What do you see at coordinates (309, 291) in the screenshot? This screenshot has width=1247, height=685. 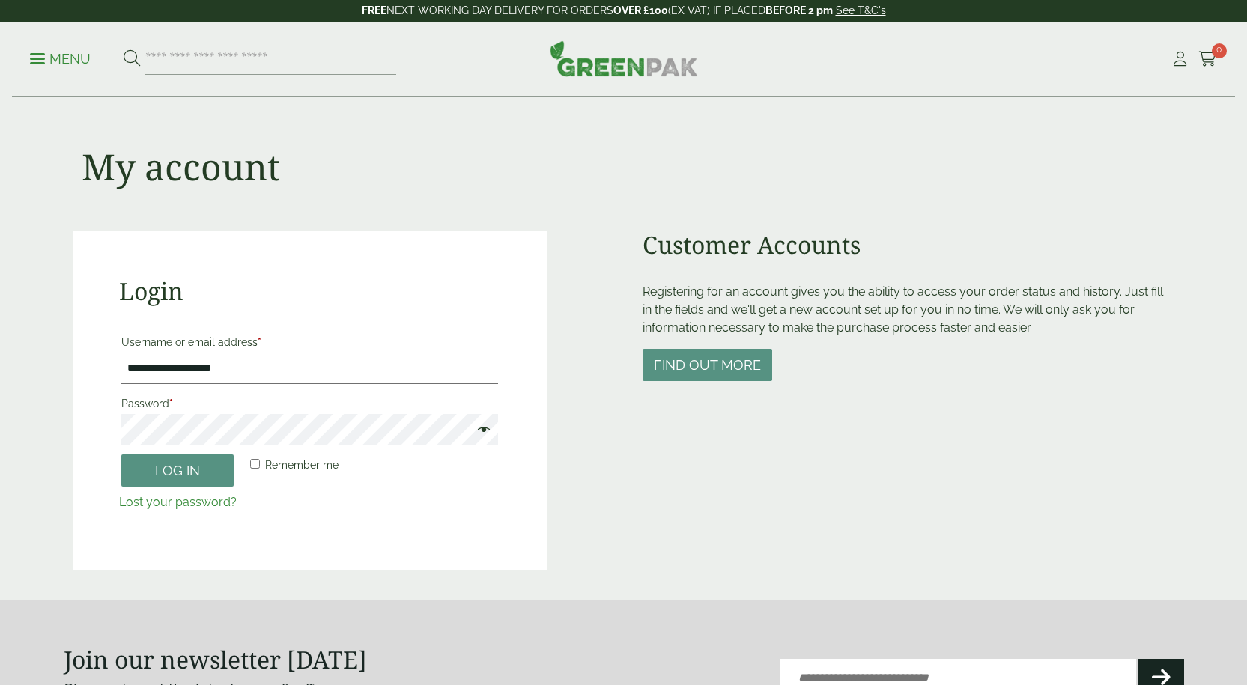 I see `h2: Login` at bounding box center [309, 291].